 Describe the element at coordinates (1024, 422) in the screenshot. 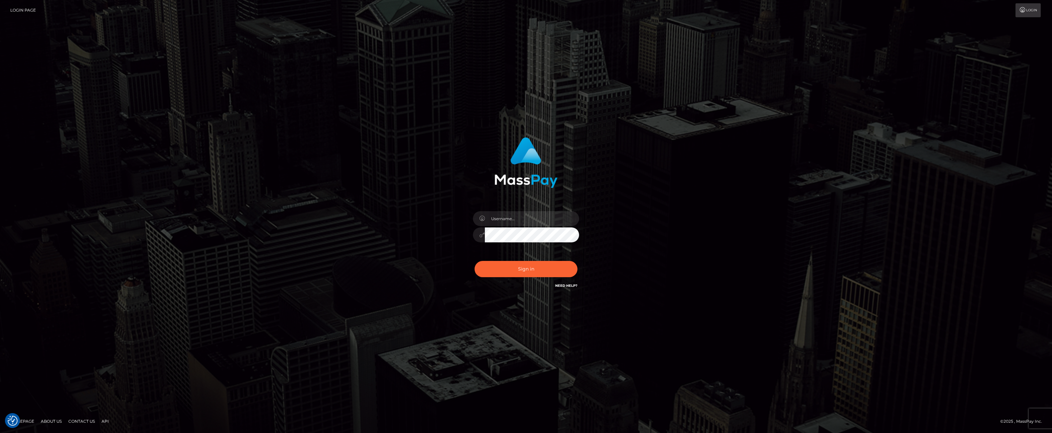

I see `div: © 2025 , MassPay Inc.` at that location.